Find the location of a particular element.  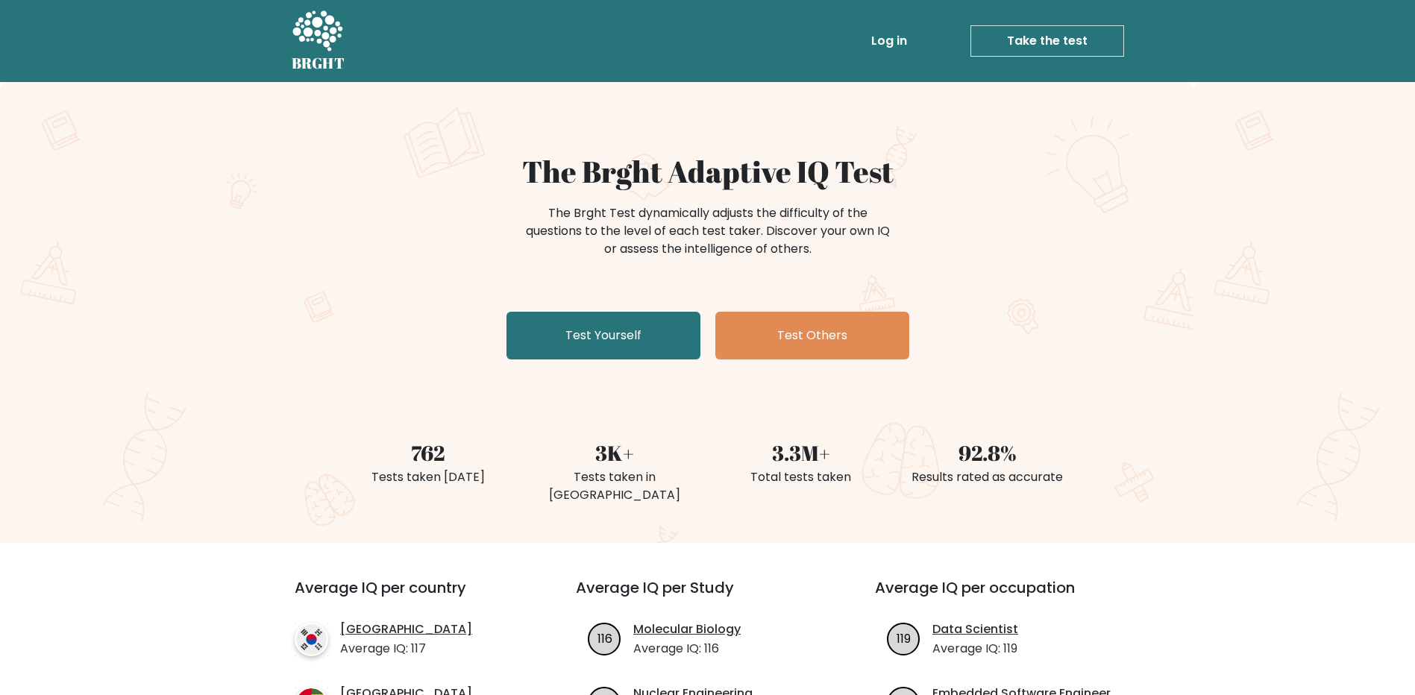

p: Average IQ: 119 is located at coordinates (975, 649).